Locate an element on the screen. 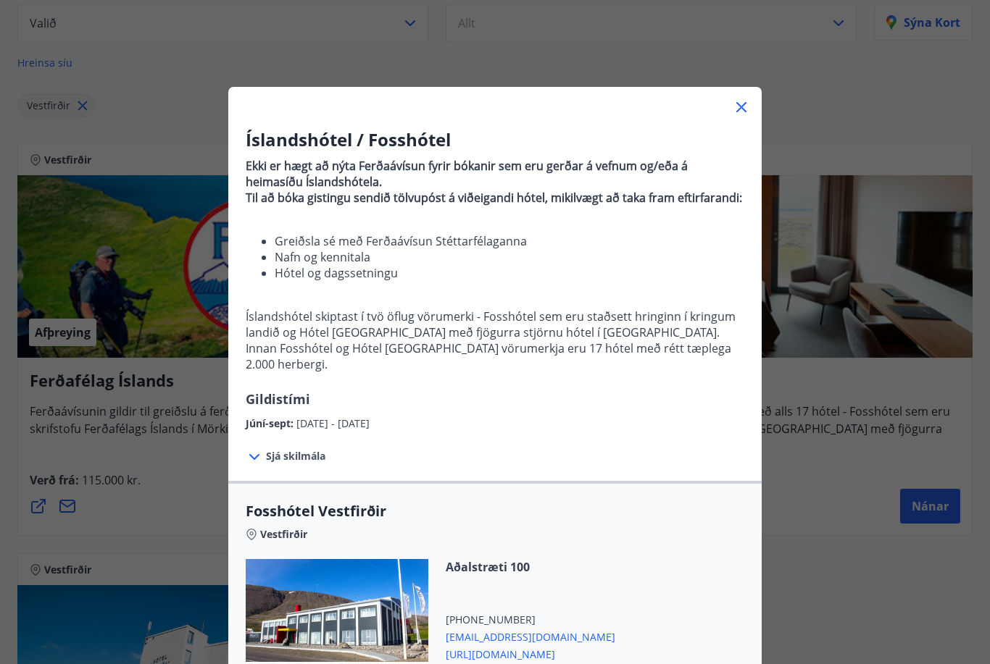 The image size is (990, 664). strong: Ekki er hægt að nýta Ferðaávísun fyrir bókanir sem eru gerðar á vefnum og/eða á heimasíðu Íslands... is located at coordinates (467, 174).